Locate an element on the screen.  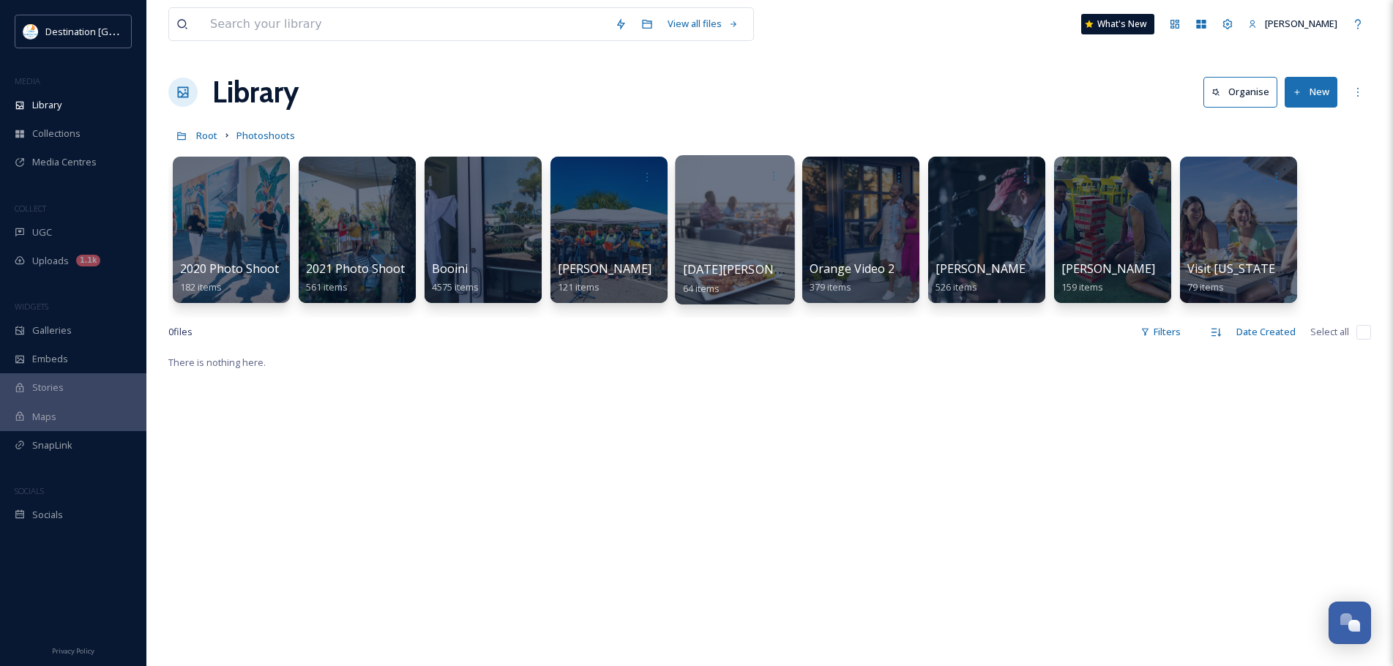
span: UGC is located at coordinates (42, 232).